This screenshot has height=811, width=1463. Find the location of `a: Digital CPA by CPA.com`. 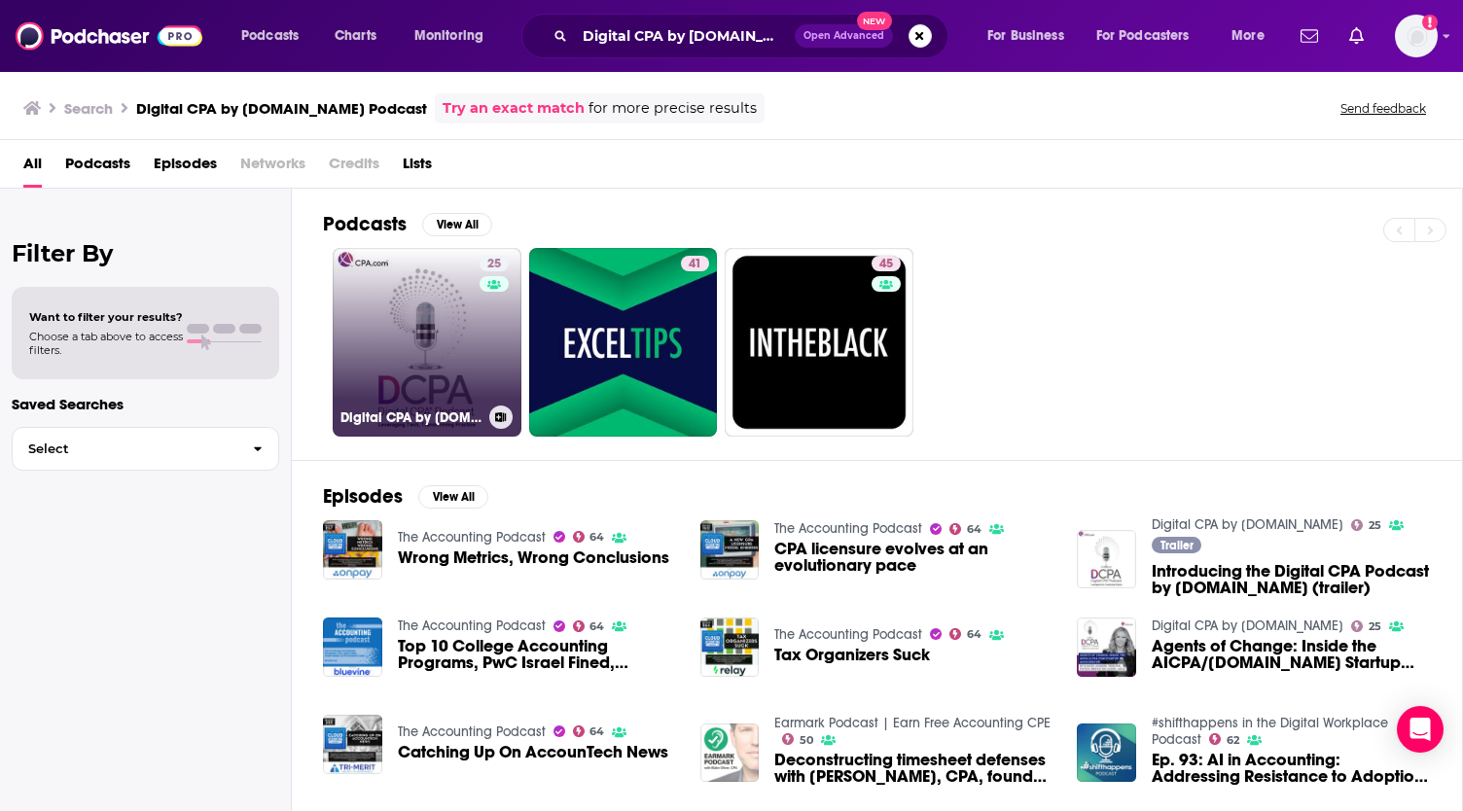

a: Digital CPA by CPA.com is located at coordinates (1247, 625).